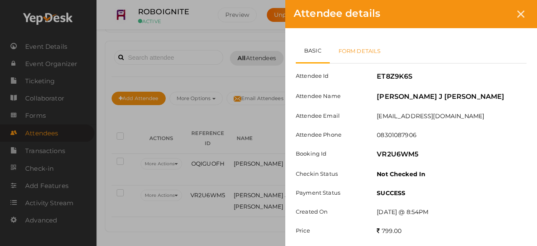 The width and height of the screenshot is (537, 246). Describe the element at coordinates (330, 76) in the screenshot. I see `label: Attendee Id` at that location.